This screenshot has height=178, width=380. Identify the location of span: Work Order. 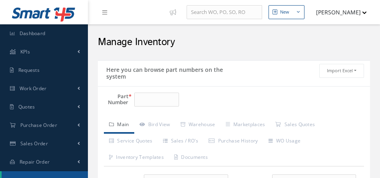
(33, 88).